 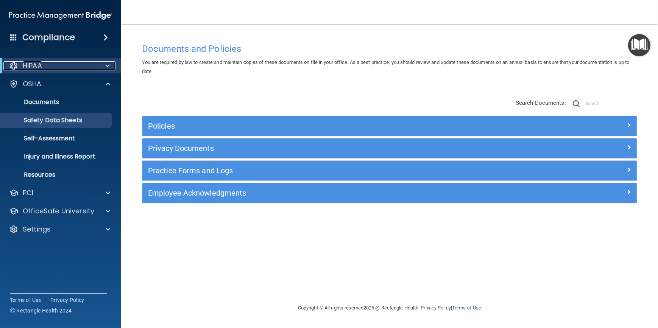 I want to click on img: ic-search.3b580494.png, so click(x=576, y=104).